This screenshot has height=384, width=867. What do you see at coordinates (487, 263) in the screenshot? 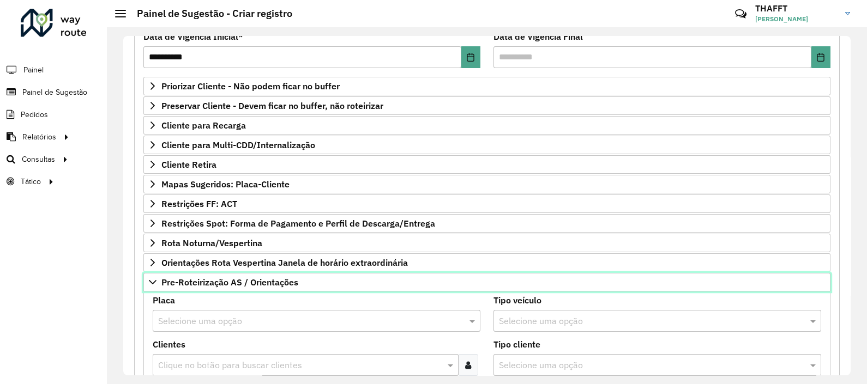
I see `a: Orientações Rota Vespertina Janela de horário extraordinária` at bounding box center [487, 263].